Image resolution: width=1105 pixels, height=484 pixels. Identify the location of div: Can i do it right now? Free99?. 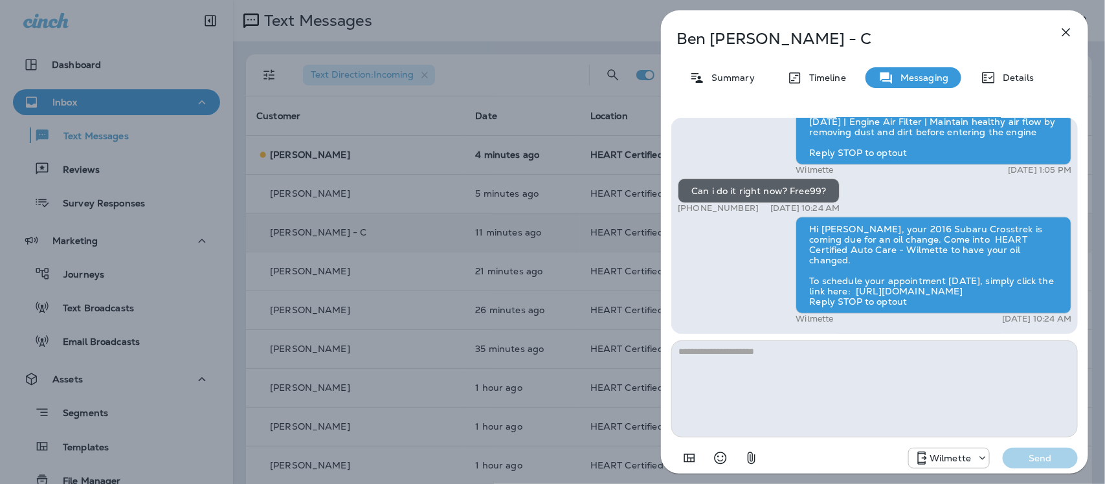
(759, 191).